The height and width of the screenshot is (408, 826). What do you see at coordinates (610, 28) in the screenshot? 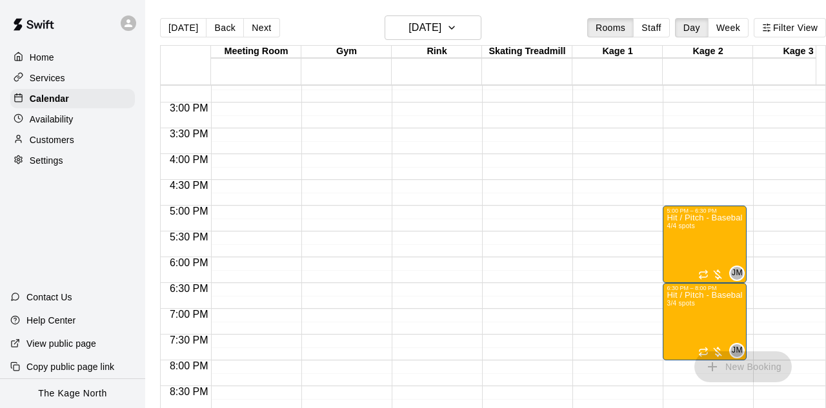
I see `button: Rooms` at bounding box center [610, 28].